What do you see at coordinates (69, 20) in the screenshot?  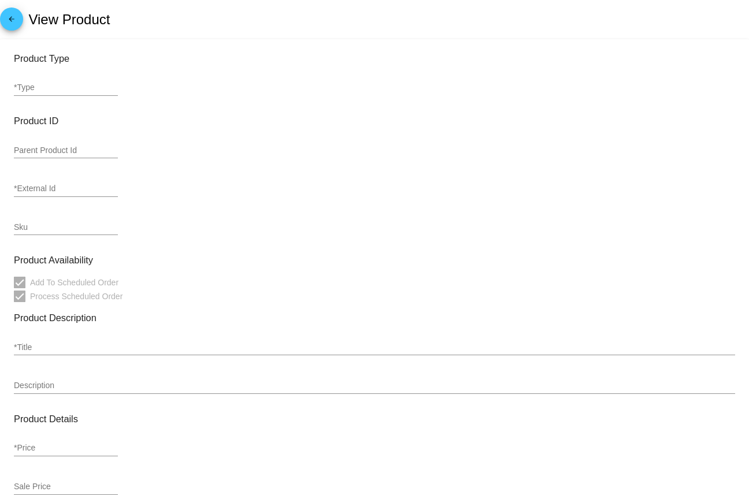 I see `h2: View Product` at bounding box center [69, 20].